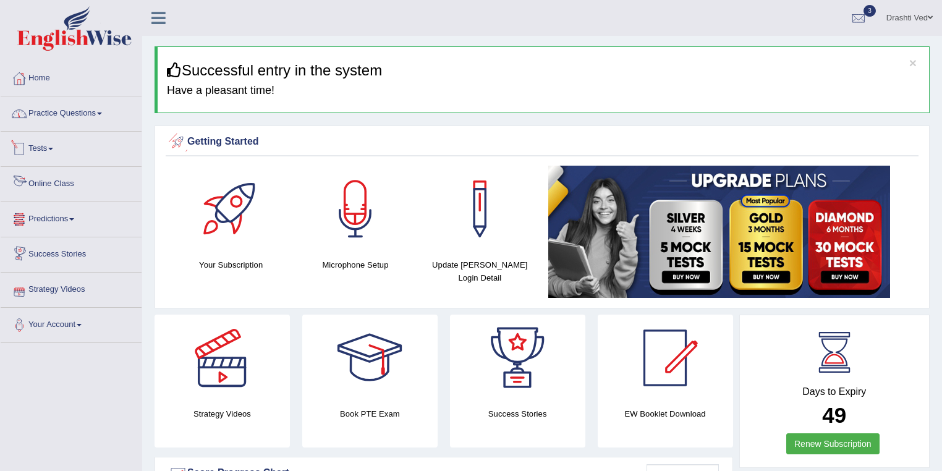  I want to click on h4: Strategy Videos, so click(222, 414).